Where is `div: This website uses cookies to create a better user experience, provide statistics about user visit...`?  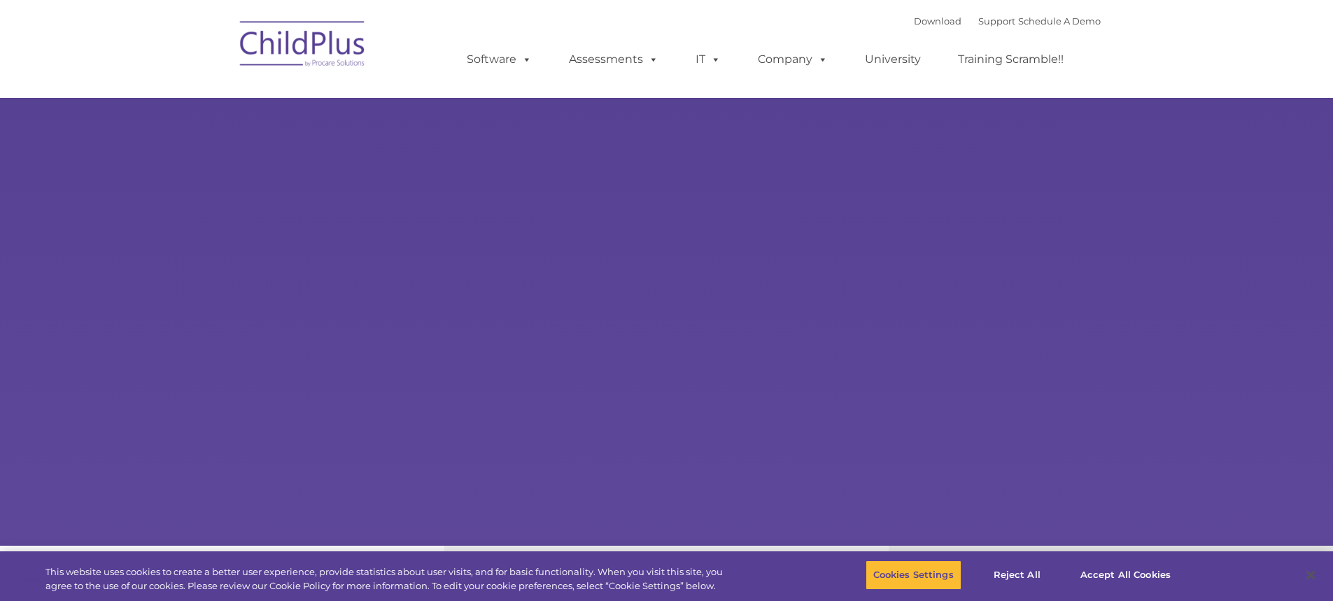
div: This website uses cookies to create a better user experience, provide statistics about user visit... is located at coordinates (389, 579).